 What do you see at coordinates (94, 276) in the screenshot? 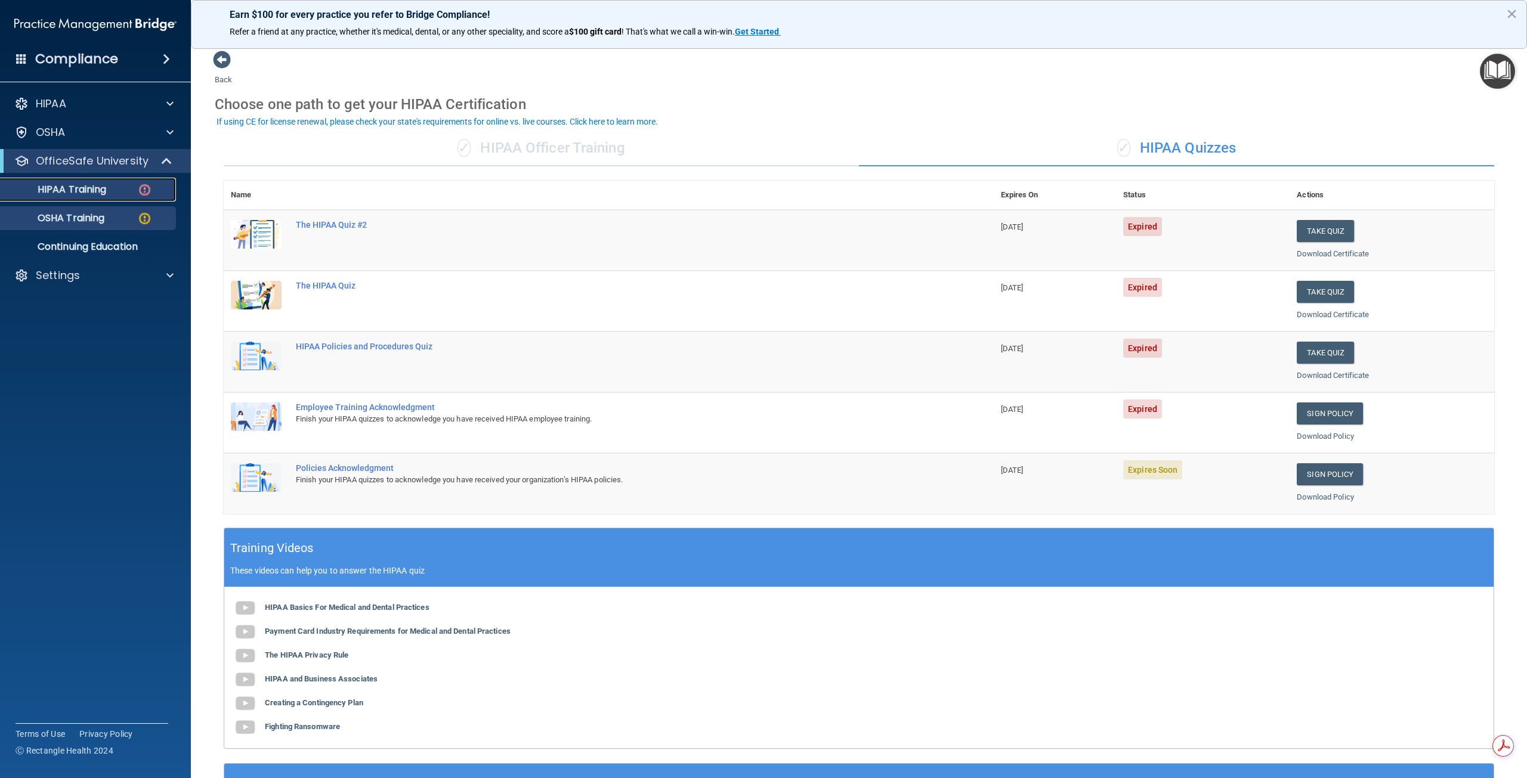
I see `a: Settings` at bounding box center [94, 276].